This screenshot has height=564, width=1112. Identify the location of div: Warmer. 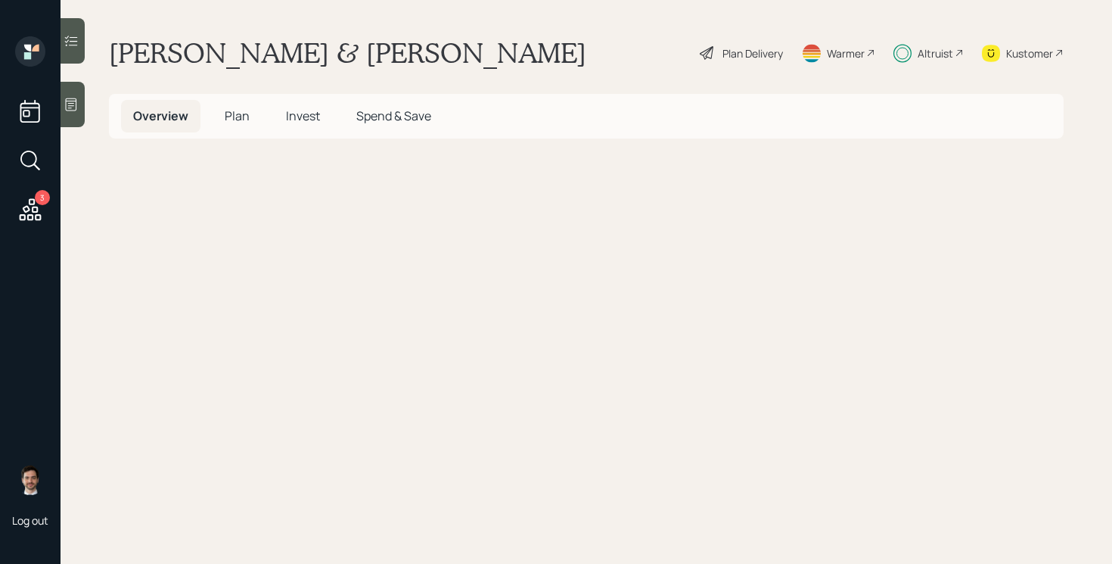
(846, 53).